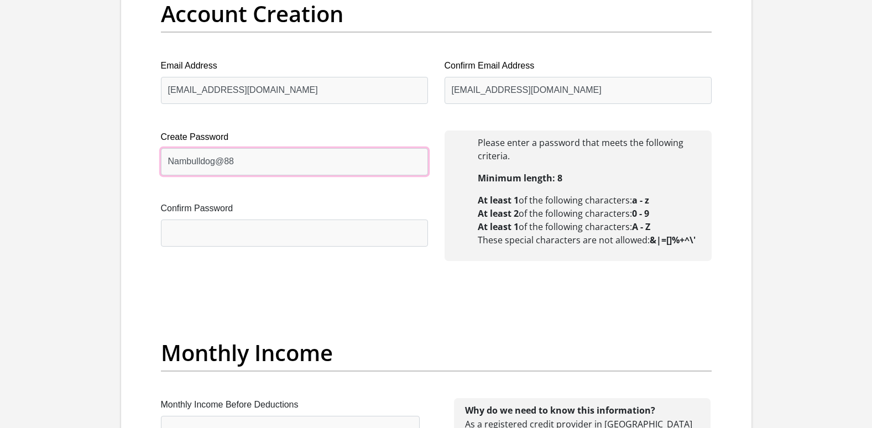 The width and height of the screenshot is (872, 428). I want to click on b: Minimum length: 8, so click(520, 178).